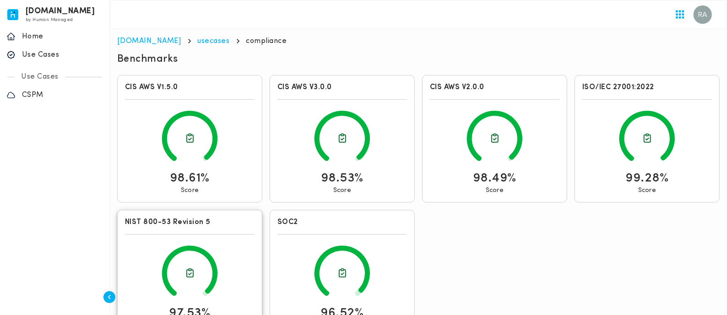 This screenshot has width=727, height=315. Describe the element at coordinates (342, 222) in the screenshot. I see `h6: SOC2` at that location.